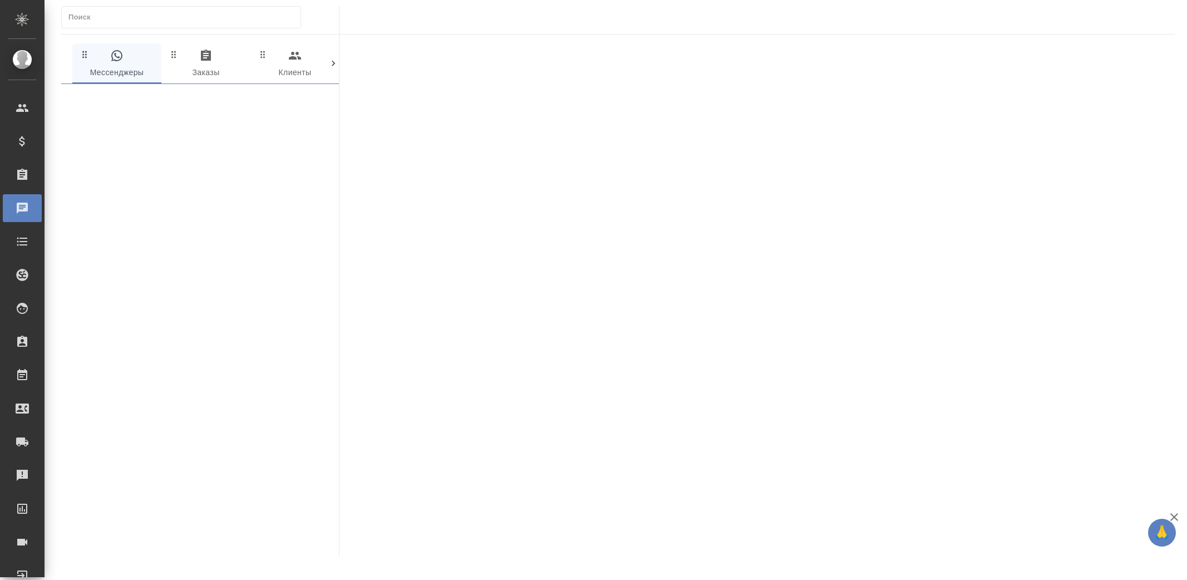 The image size is (1187, 580). I want to click on span: Клиенты, so click(295, 64).